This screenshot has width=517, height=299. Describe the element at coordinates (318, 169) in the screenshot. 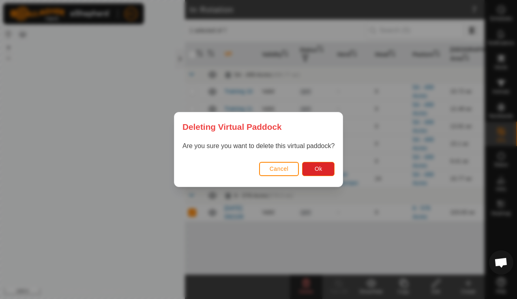

I see `span: Ok` at that location.